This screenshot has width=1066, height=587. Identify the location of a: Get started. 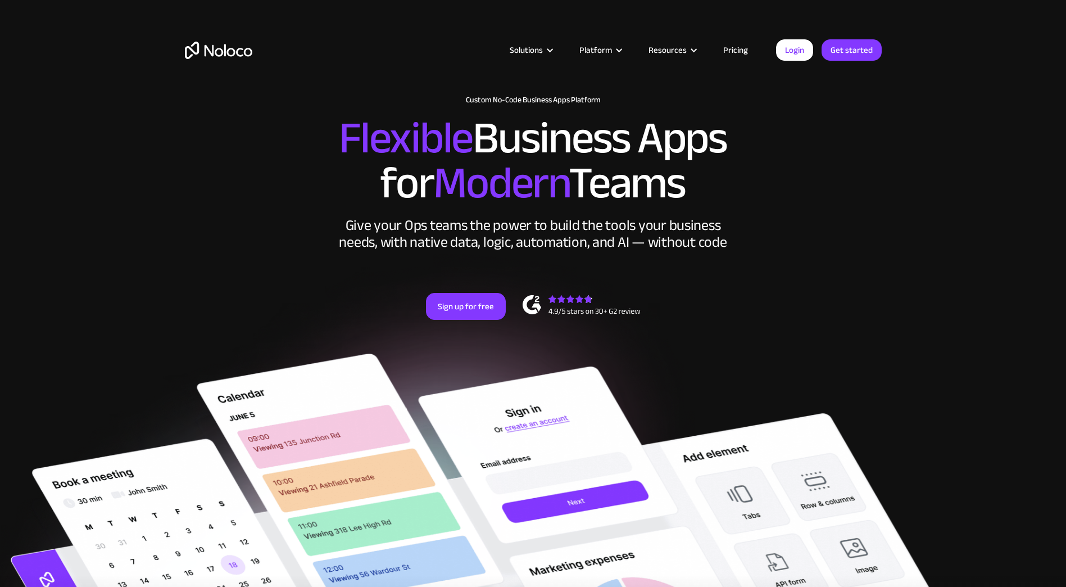
(852, 50).